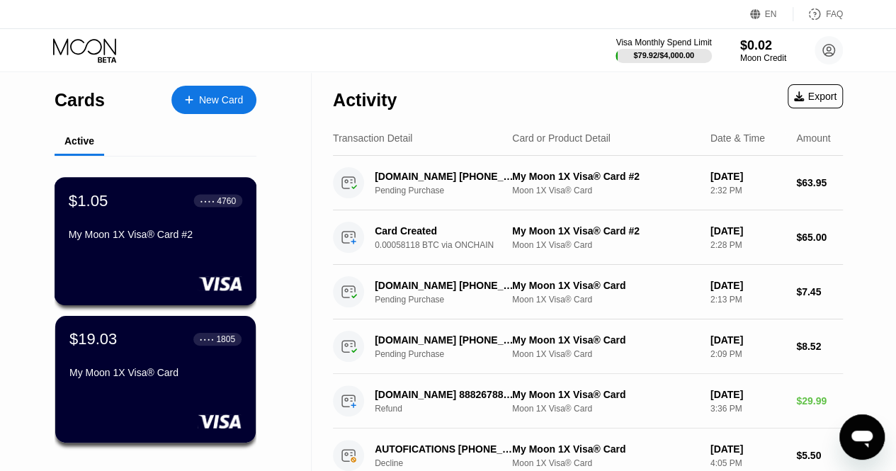  What do you see at coordinates (445, 231) in the screenshot?
I see `div: Card Created` at bounding box center [445, 231].